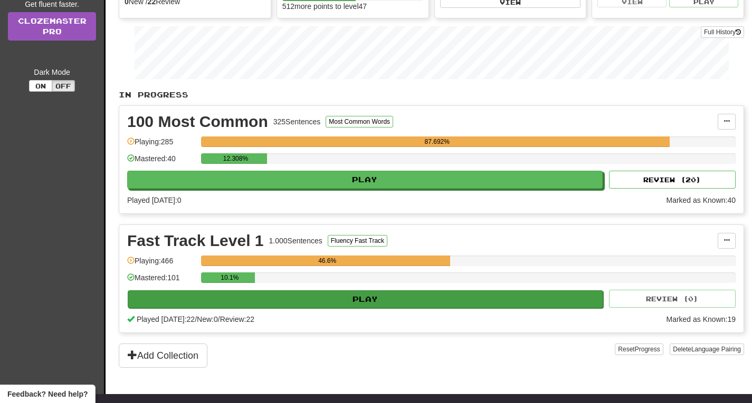 This screenshot has width=752, height=403. I want to click on span: Open feedback widget, so click(47, 395).